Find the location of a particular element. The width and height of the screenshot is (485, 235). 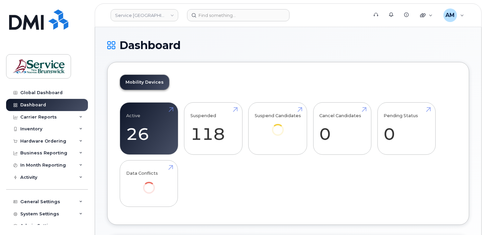

a: Suspend Candidates is located at coordinates (277, 125).